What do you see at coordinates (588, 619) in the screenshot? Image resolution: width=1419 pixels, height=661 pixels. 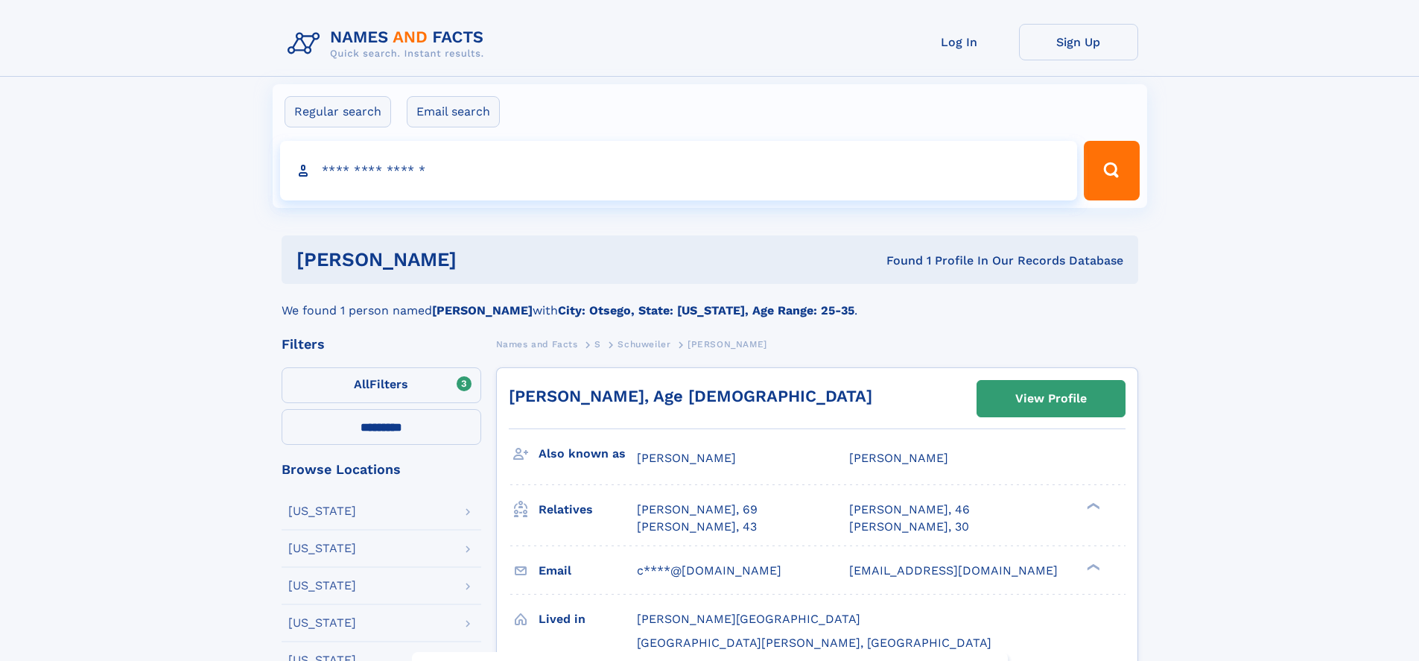 I see `h3: Lived in` at bounding box center [588, 619].